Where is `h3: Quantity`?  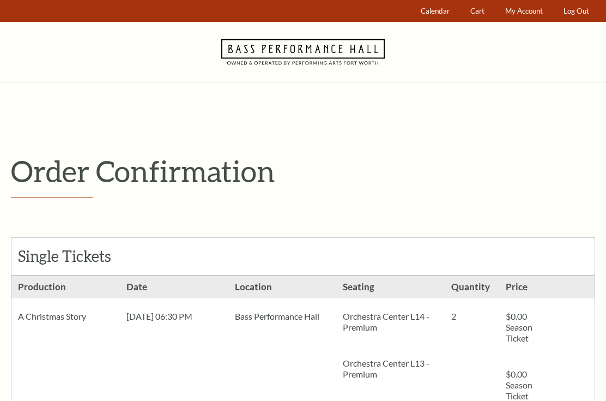 h3: Quantity is located at coordinates (472, 287).